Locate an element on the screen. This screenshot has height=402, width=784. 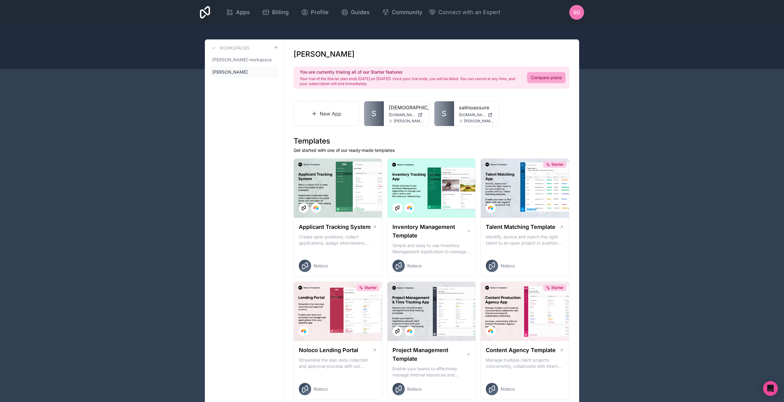
a: salmoassure is located at coordinates (477, 108).